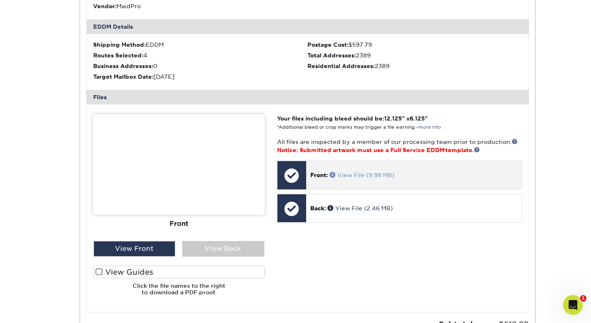 The image size is (591, 323). Describe the element at coordinates (119, 45) in the screenshot. I see `strong: Shipping Method:` at that location.